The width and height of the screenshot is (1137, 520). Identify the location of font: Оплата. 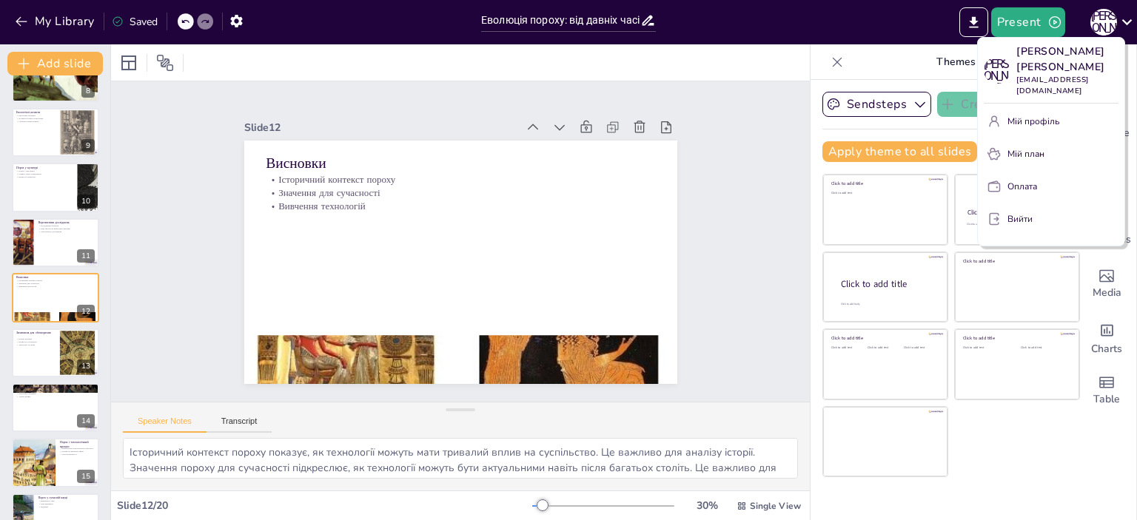
(1022, 186).